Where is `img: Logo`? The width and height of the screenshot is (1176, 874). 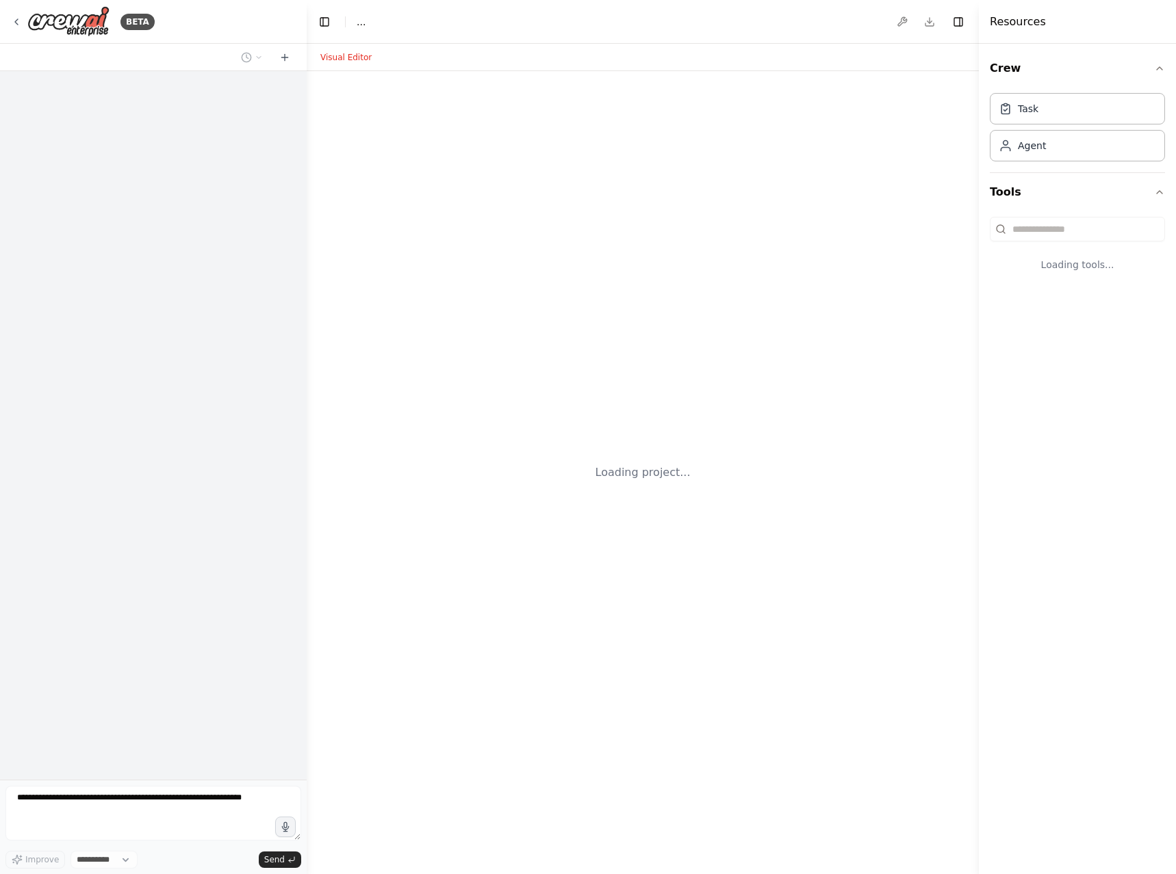 img: Logo is located at coordinates (68, 21).